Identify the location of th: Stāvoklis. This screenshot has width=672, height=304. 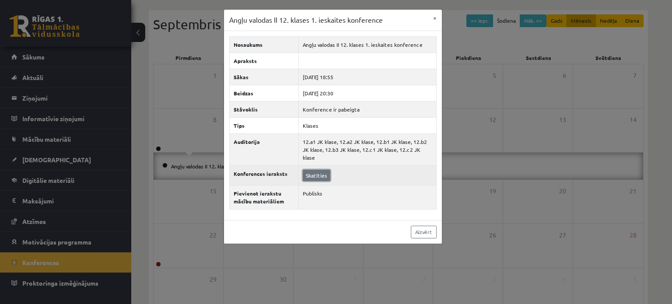
(264, 109).